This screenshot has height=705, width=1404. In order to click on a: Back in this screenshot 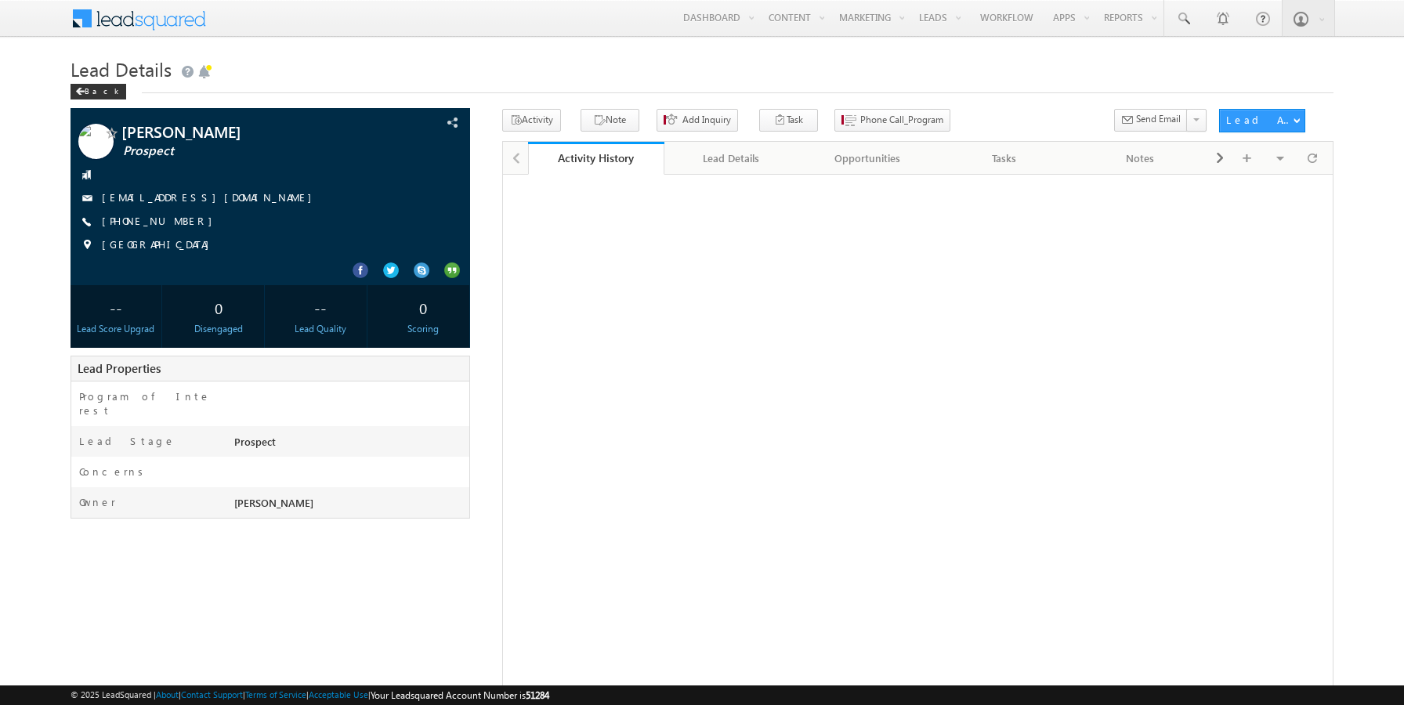, I will do `click(102, 89)`.